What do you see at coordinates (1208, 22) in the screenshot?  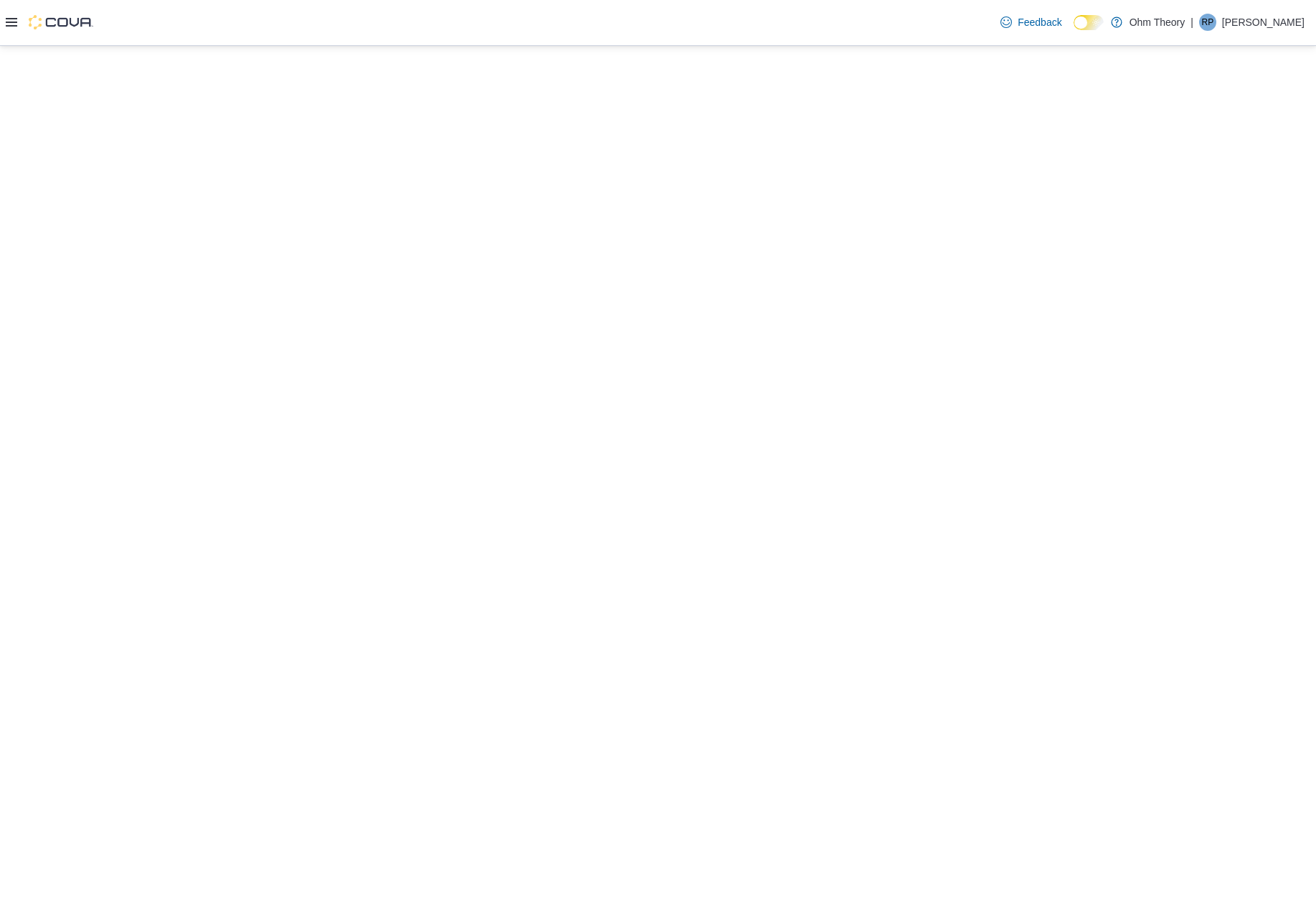 I see `div: Romeo Patel` at bounding box center [1208, 22].